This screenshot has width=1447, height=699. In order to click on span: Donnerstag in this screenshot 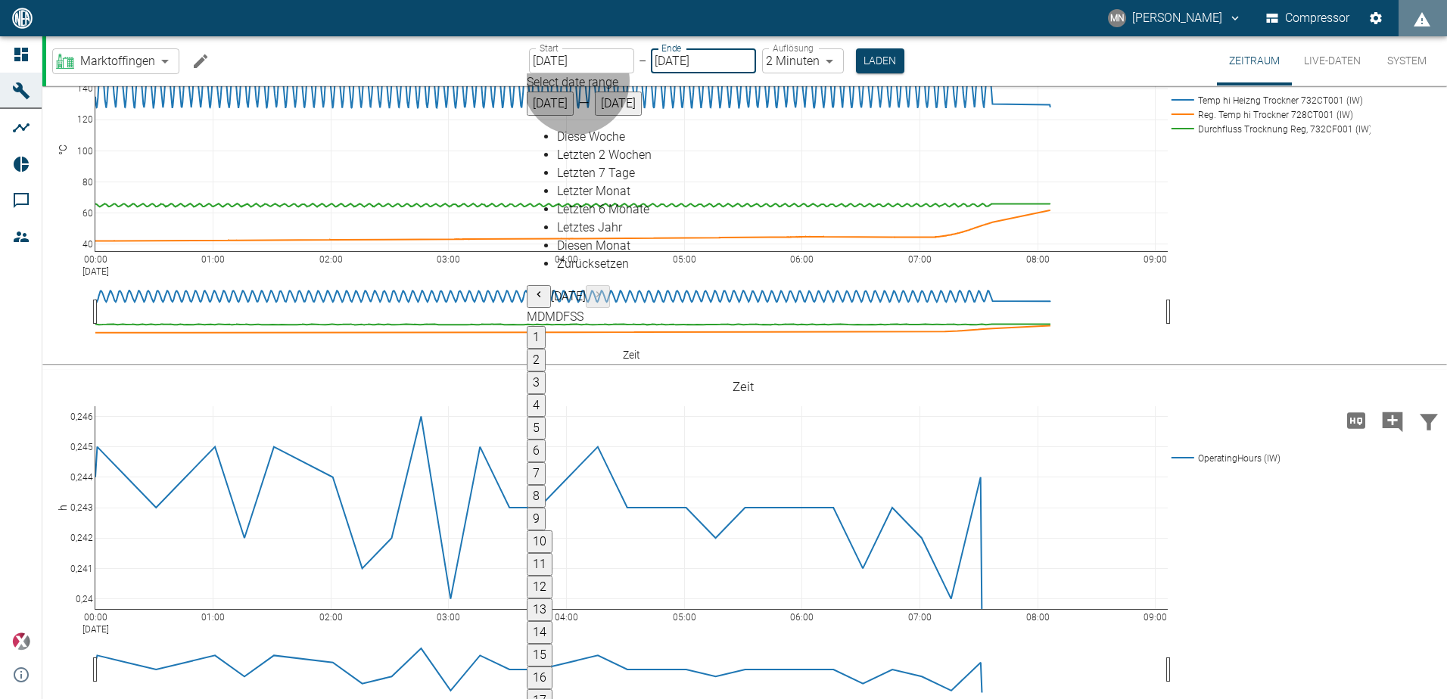, I will do `click(559, 316)`.